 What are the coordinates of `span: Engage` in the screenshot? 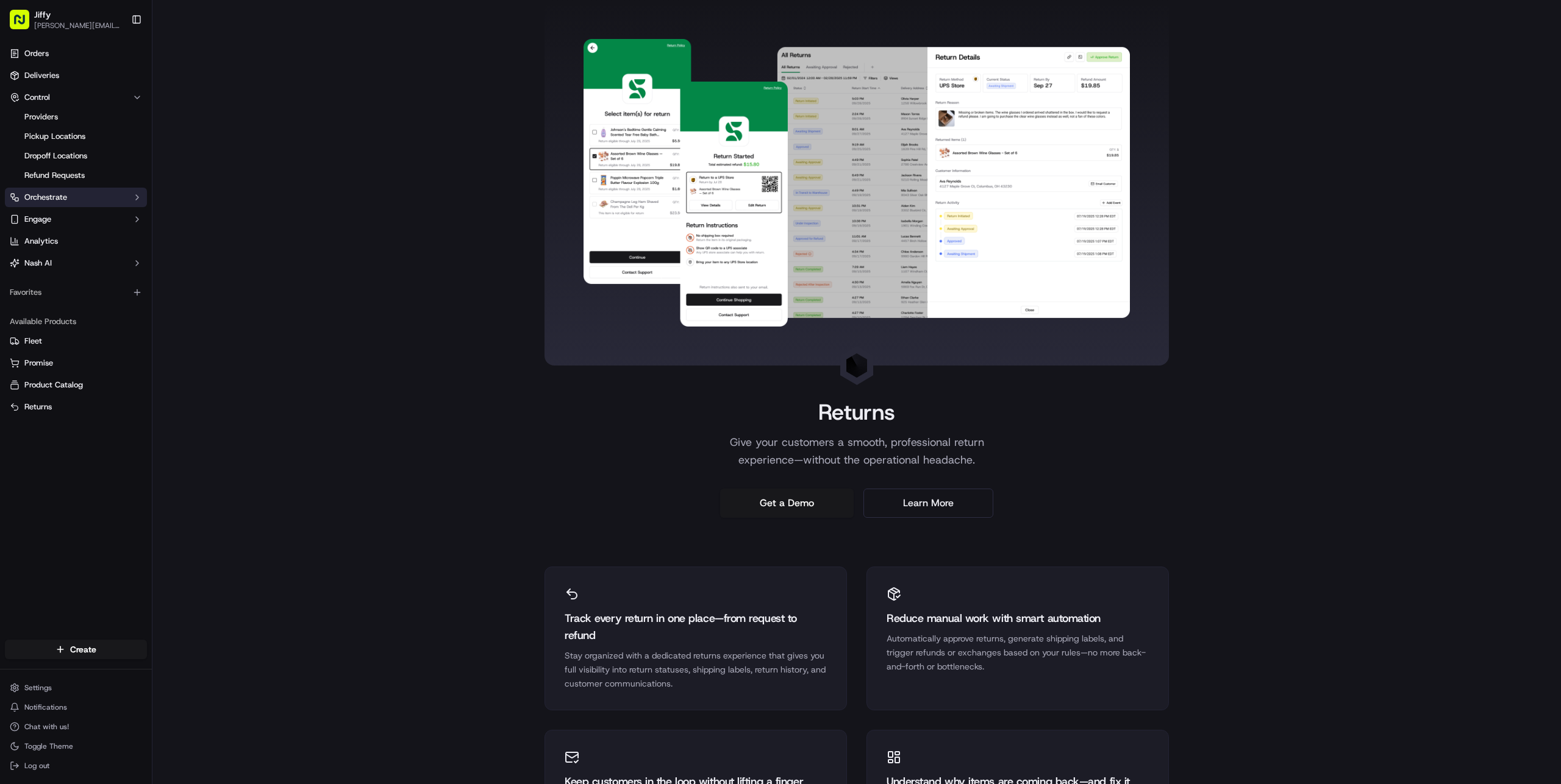 It's located at (38, 220).